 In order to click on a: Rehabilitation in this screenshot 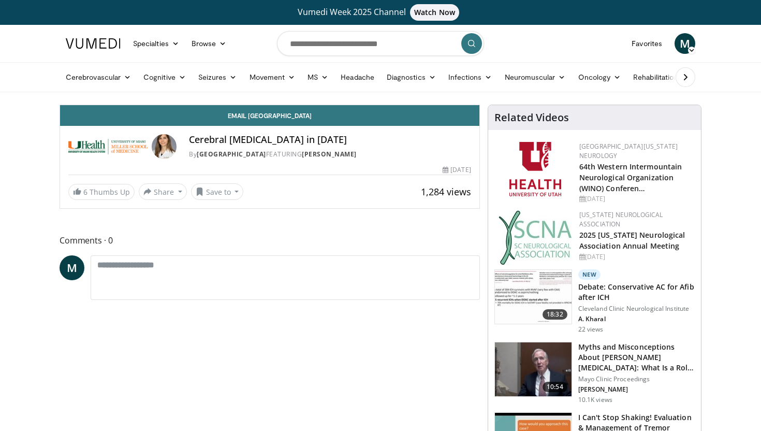, I will do `click(655, 77)`.